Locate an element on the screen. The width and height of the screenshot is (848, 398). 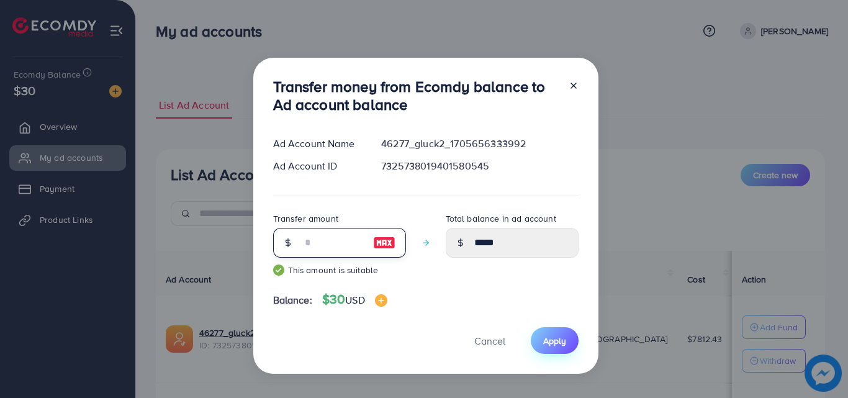
h3: Transfer money from Ecomdy balance to Ad account balance is located at coordinates (416, 96).